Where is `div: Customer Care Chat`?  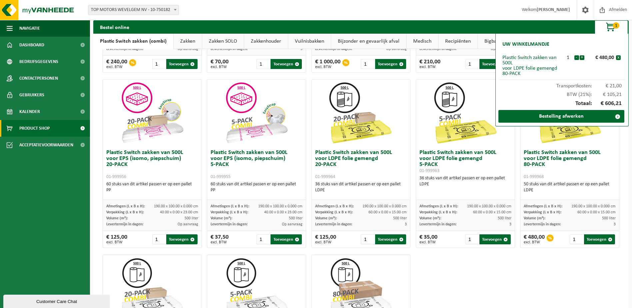 div: Customer Care Chat is located at coordinates (53, 8).